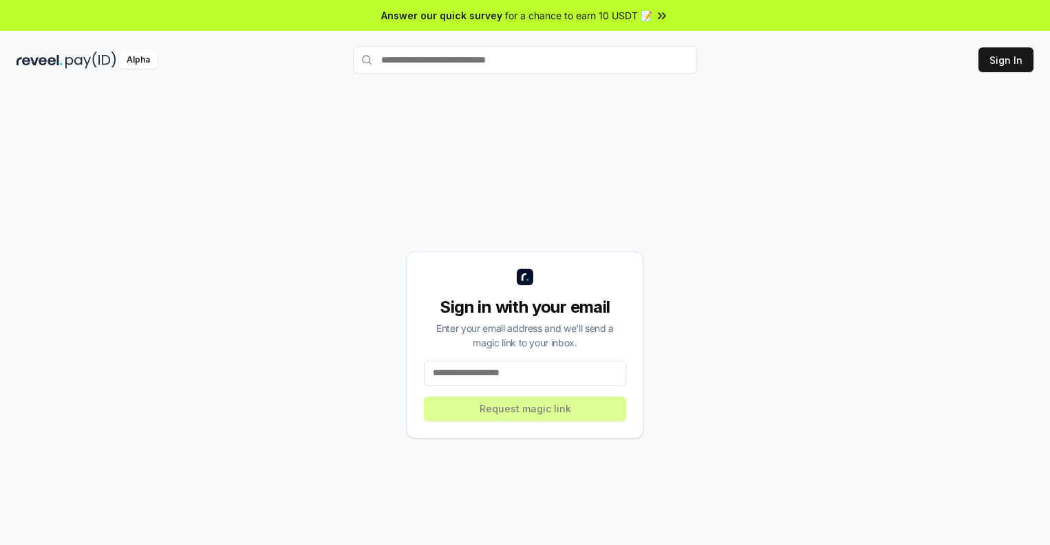  Describe the element at coordinates (525, 277) in the screenshot. I see `img: logo_small` at that location.